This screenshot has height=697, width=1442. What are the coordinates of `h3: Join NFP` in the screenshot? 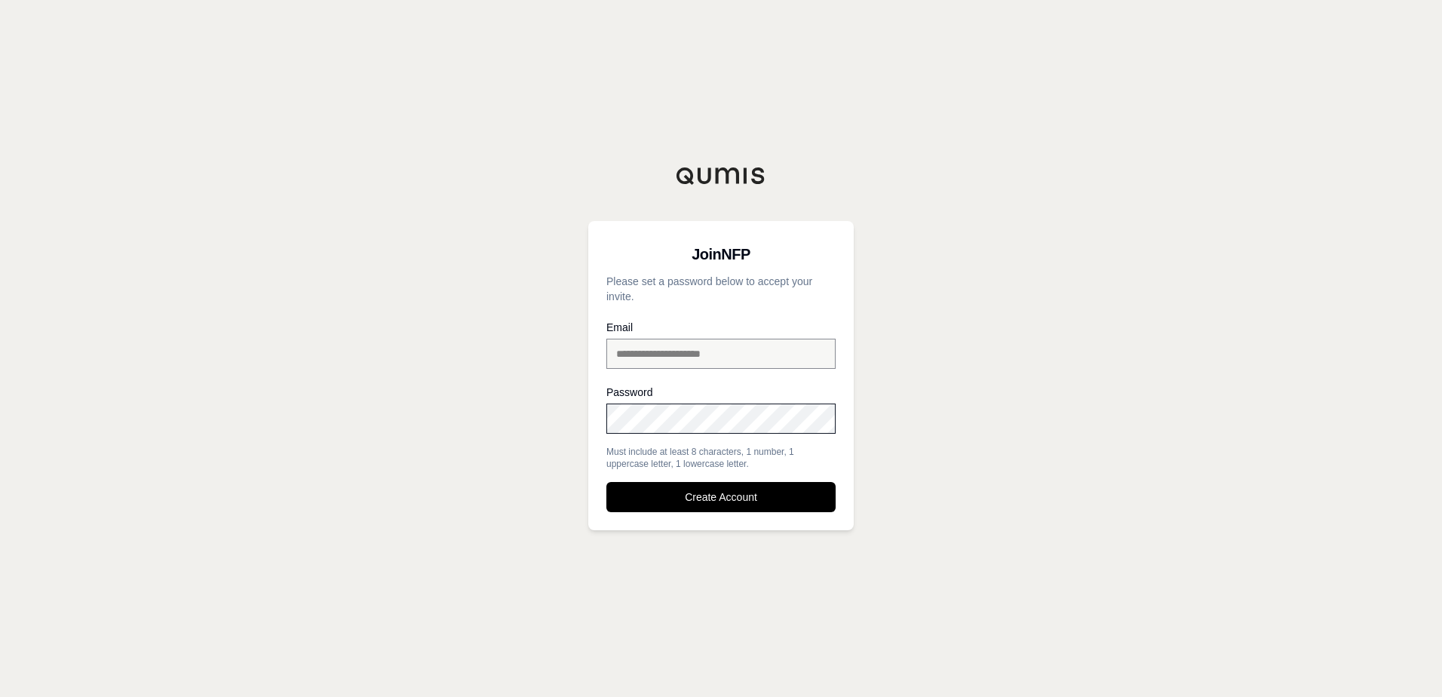 It's located at (721, 254).